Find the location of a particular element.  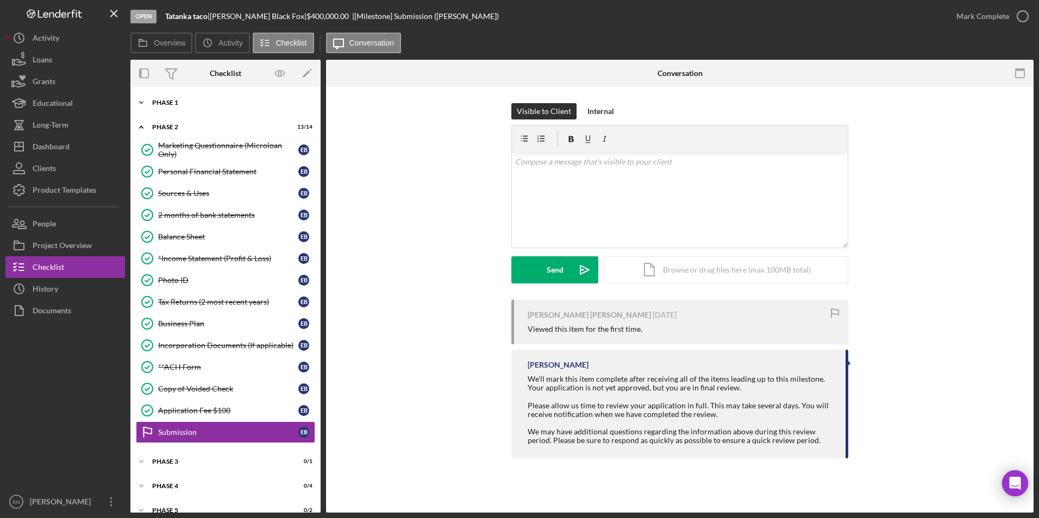

button: Long-Term is located at coordinates (65, 125).